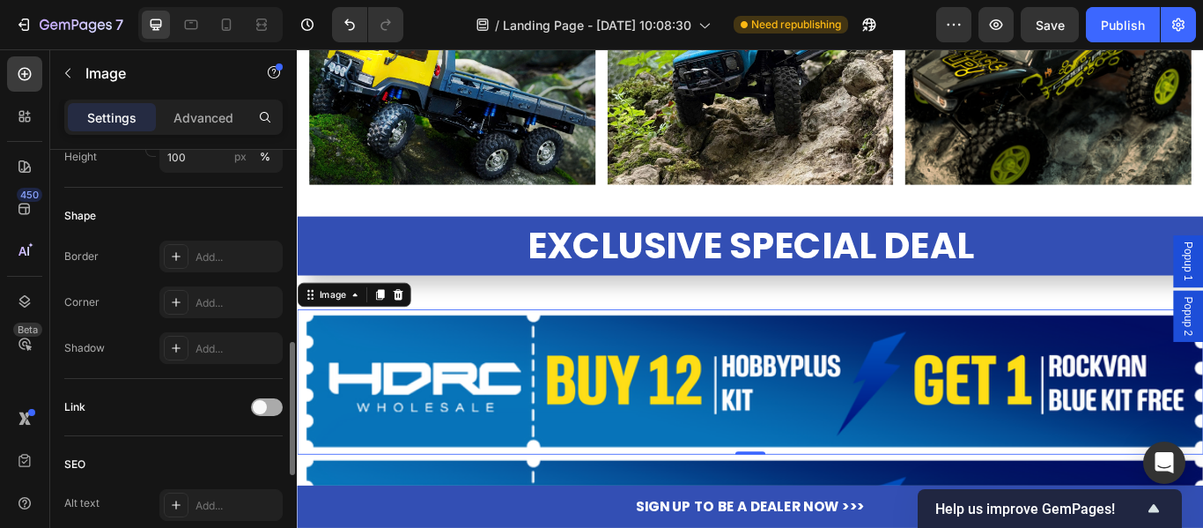 This screenshot has width=1203, height=528. Describe the element at coordinates (119, 25) in the screenshot. I see `p: 7` at that location.